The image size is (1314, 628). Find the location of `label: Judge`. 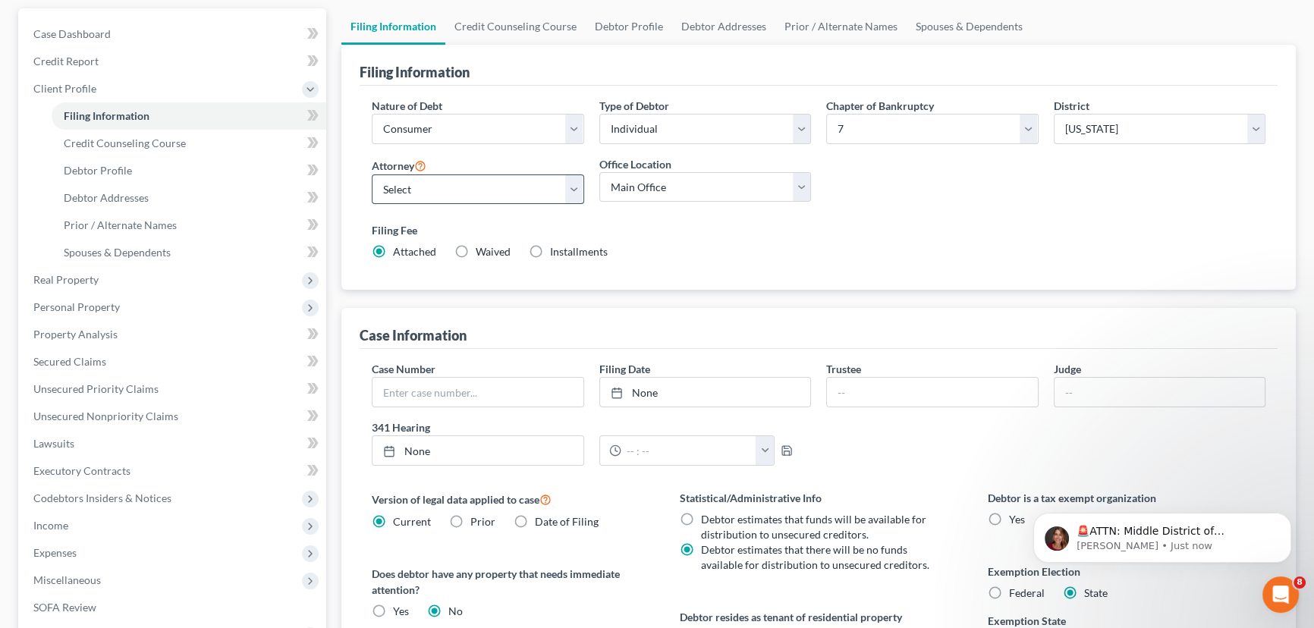

label: Judge is located at coordinates (1067, 369).